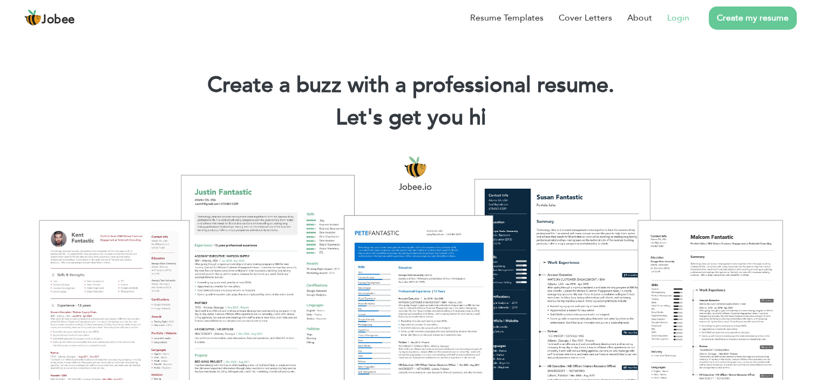 The height and width of the screenshot is (380, 821). Describe the element at coordinates (33, 18) in the screenshot. I see `img: jobee.io` at that location.